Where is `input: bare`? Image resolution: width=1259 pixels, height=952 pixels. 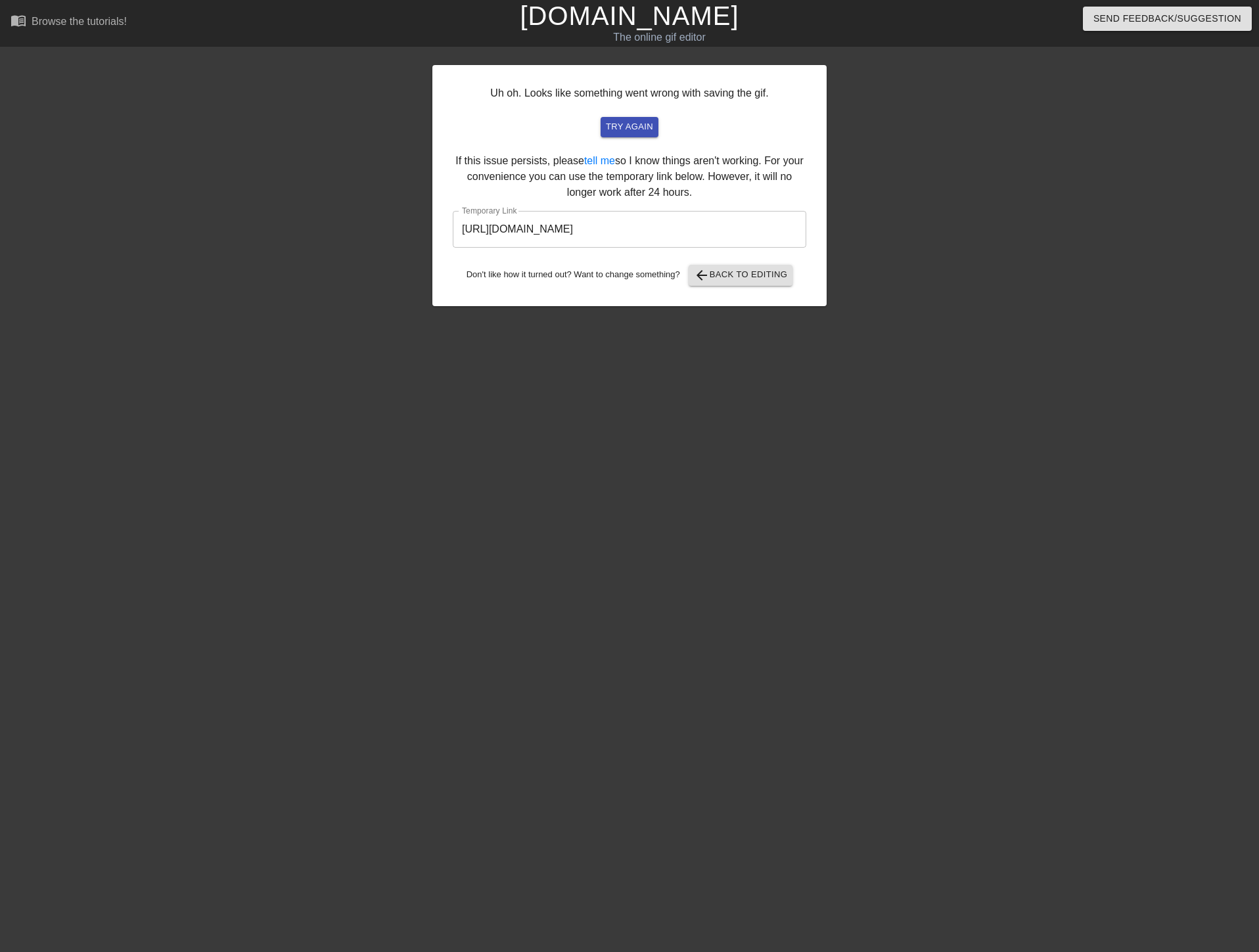
input: bare is located at coordinates (630, 229).